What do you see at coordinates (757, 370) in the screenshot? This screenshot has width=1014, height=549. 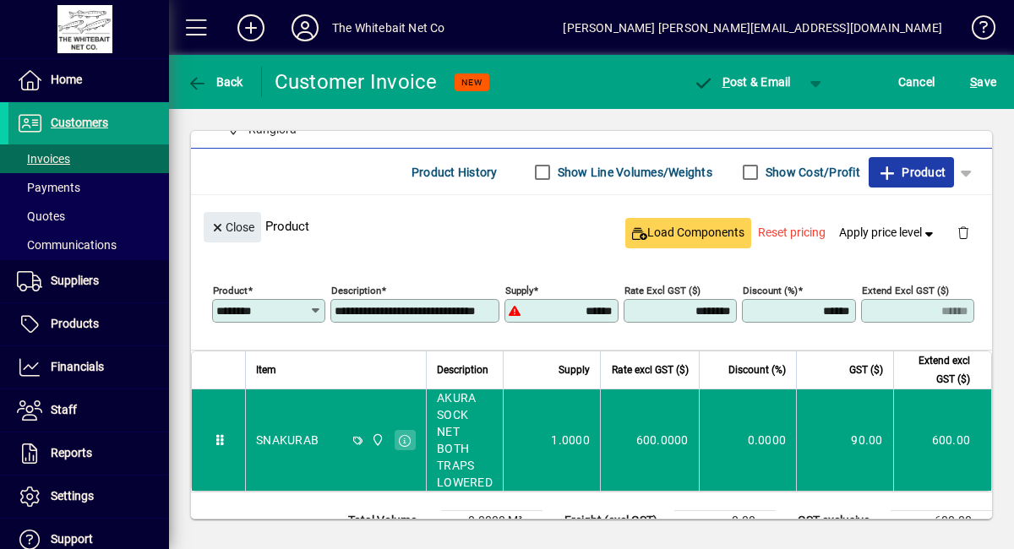 I see `span: Discount (%)` at bounding box center [757, 370].